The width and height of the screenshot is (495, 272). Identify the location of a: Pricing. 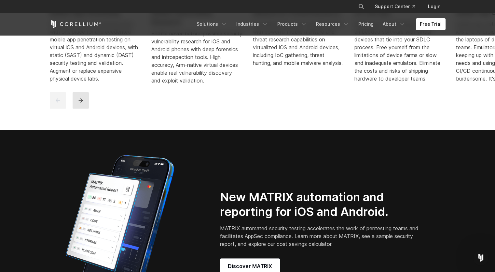
(366, 24).